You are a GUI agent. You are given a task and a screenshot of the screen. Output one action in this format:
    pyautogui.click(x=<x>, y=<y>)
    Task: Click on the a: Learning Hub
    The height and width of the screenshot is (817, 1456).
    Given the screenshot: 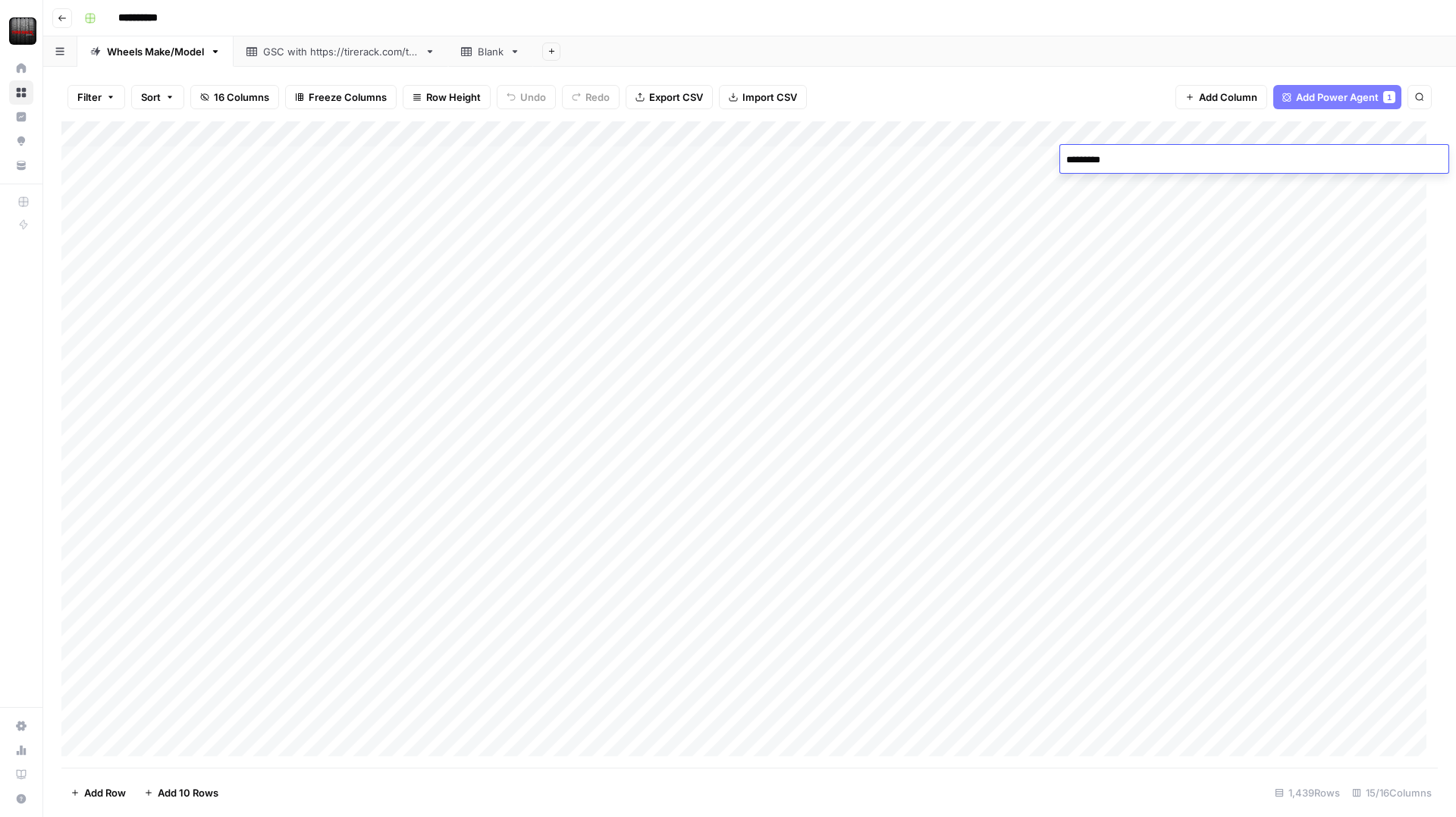 What is the action you would take?
    pyautogui.click(x=22, y=775)
    